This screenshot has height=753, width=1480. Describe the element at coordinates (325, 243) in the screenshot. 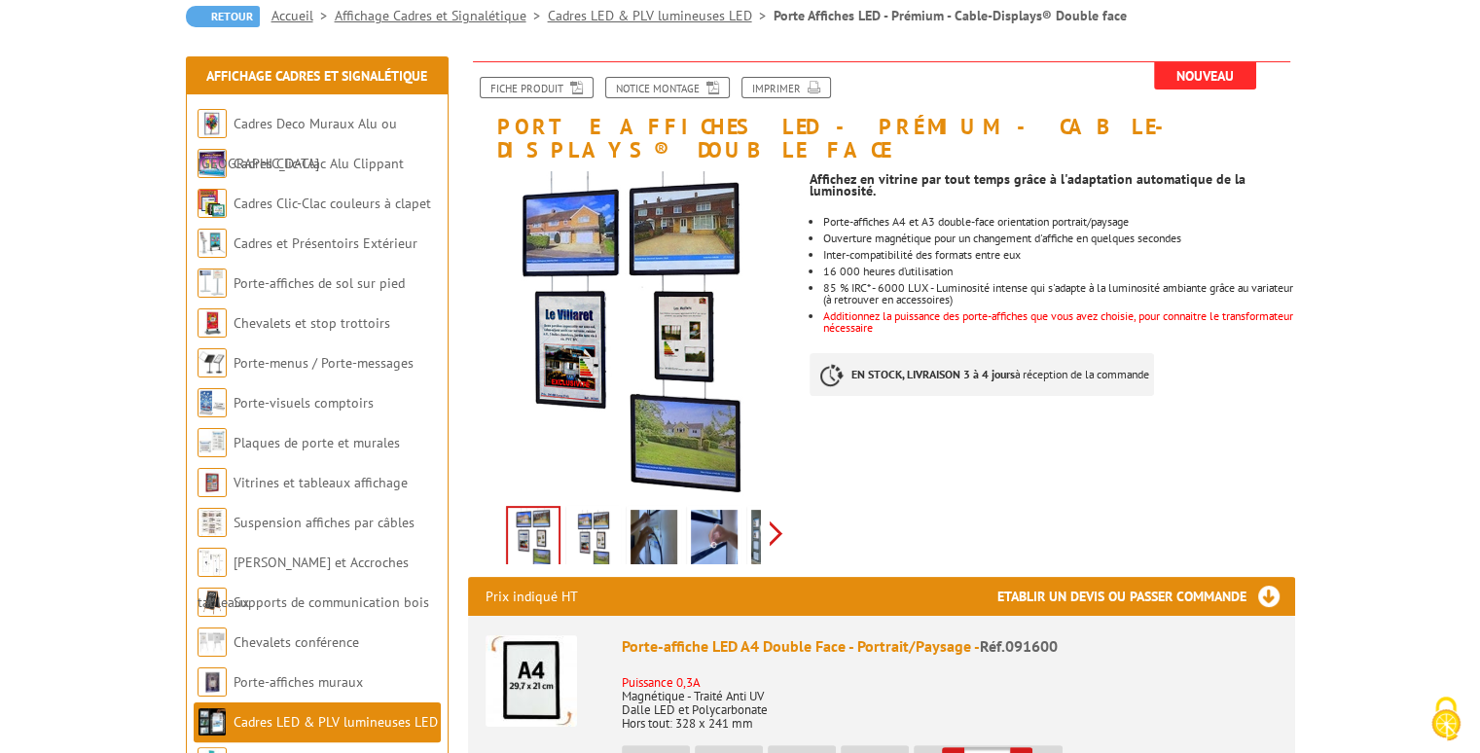

I see `a: Cadres et Présentoirs Extérieur` at that location.